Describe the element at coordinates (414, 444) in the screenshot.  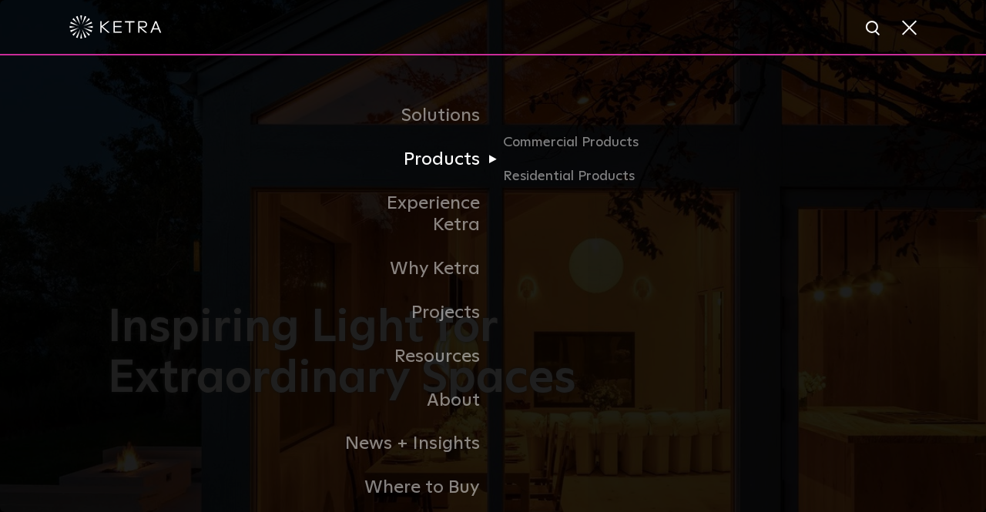
I see `a: News + Insights` at that location.